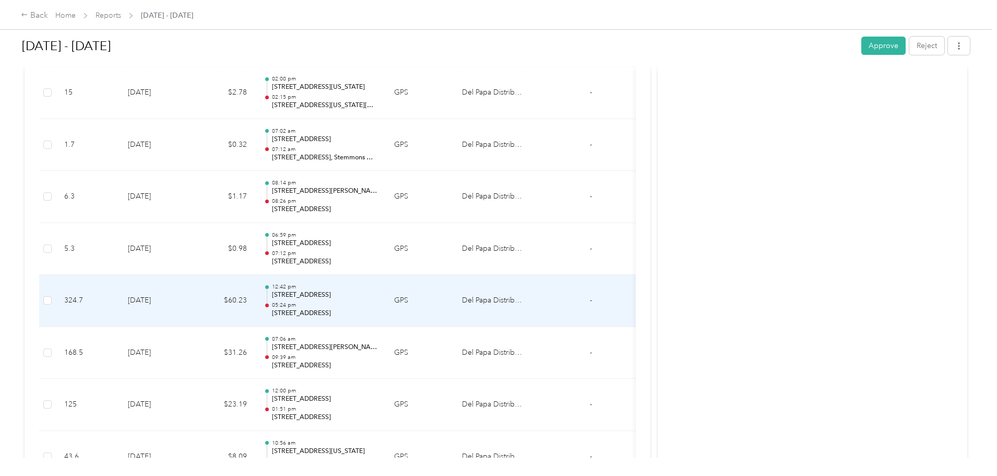 Image resolution: width=997 pixels, height=476 pixels. I want to click on td: $60.23, so click(224, 301).